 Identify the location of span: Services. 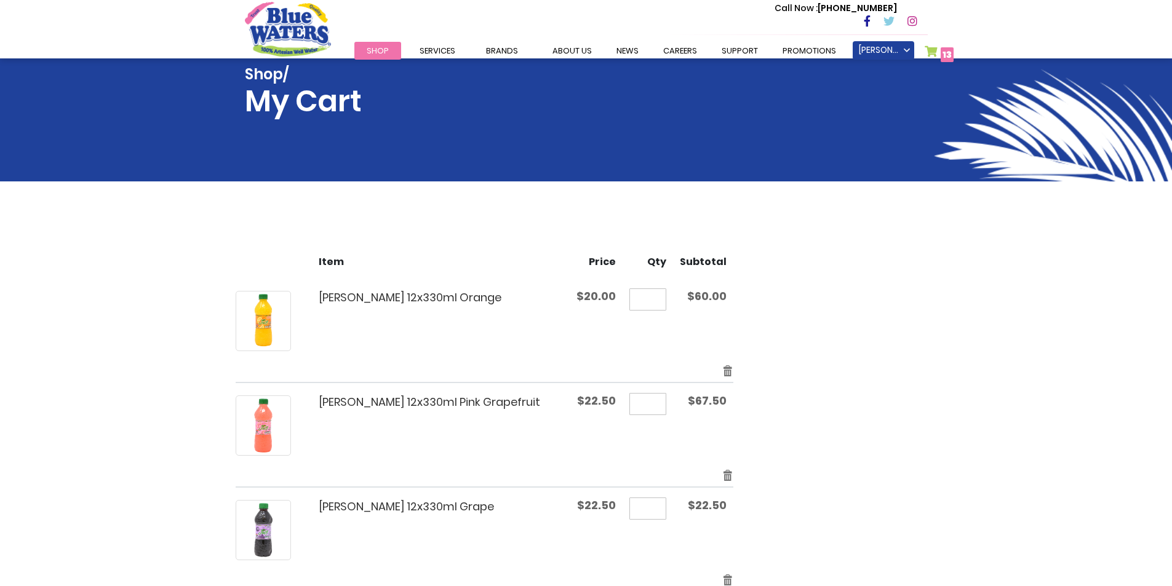
(438, 50).